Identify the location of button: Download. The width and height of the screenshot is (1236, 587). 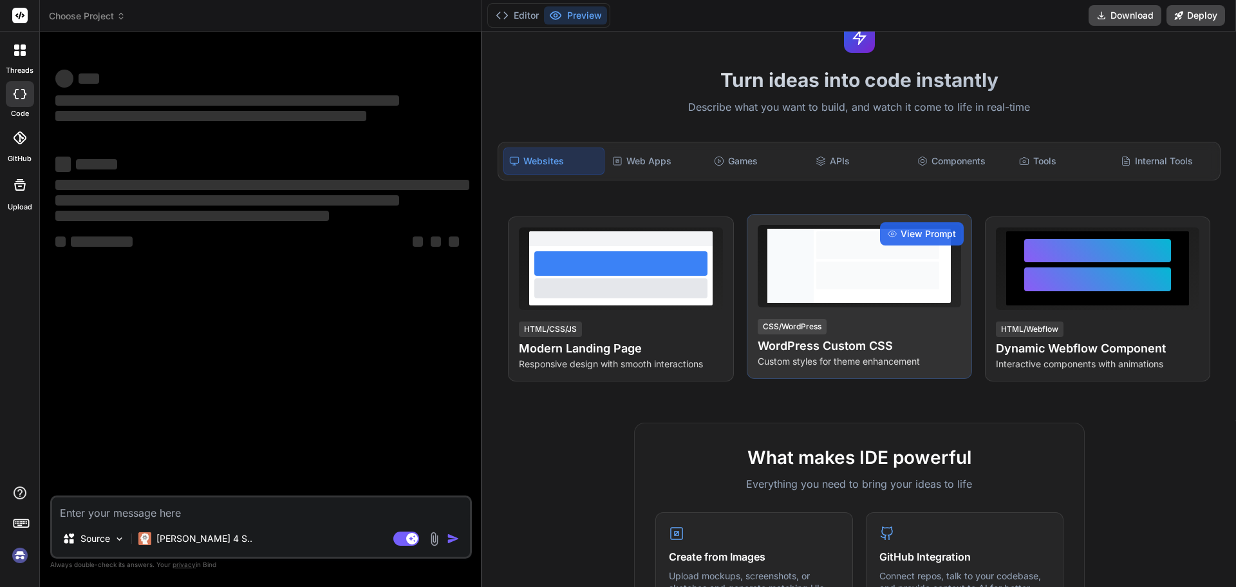
(1125, 15).